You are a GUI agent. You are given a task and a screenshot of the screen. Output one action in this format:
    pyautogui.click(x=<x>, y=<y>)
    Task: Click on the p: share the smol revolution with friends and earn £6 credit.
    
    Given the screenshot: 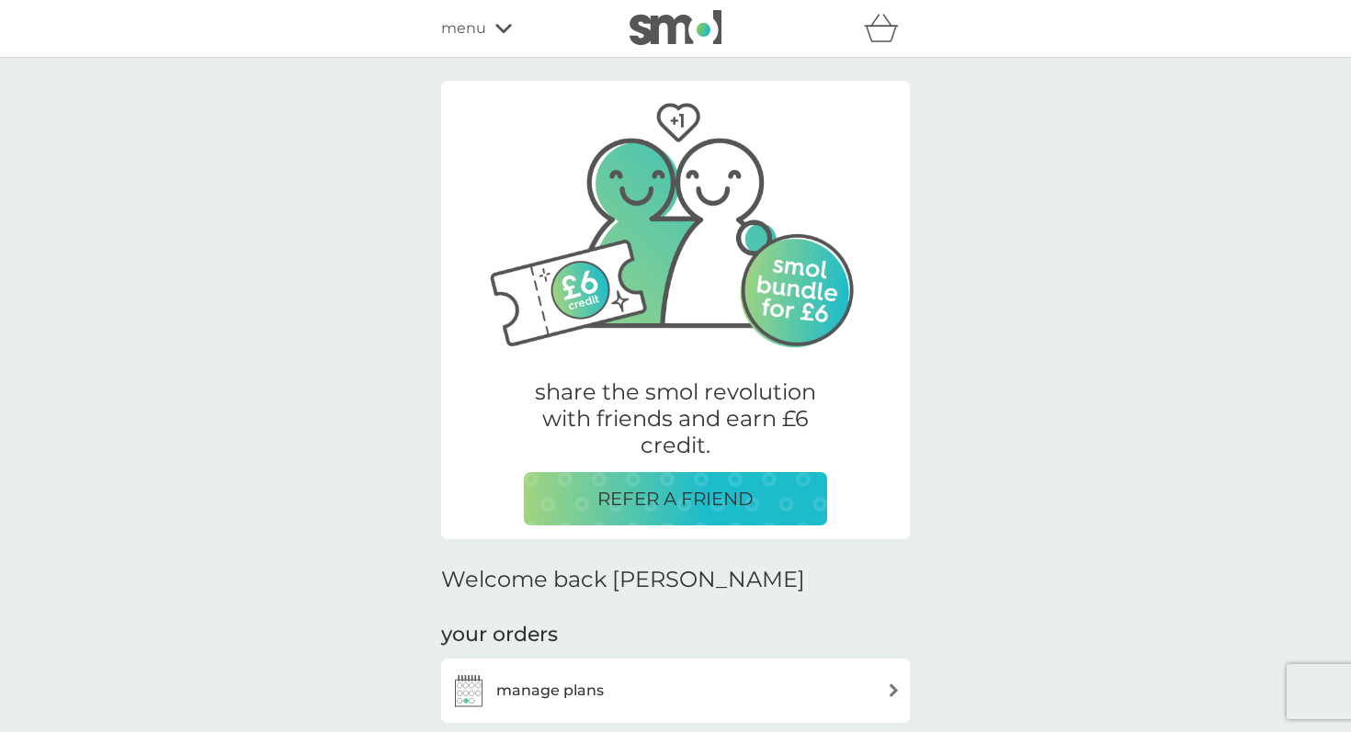 What is the action you would take?
    pyautogui.click(x=675, y=419)
    